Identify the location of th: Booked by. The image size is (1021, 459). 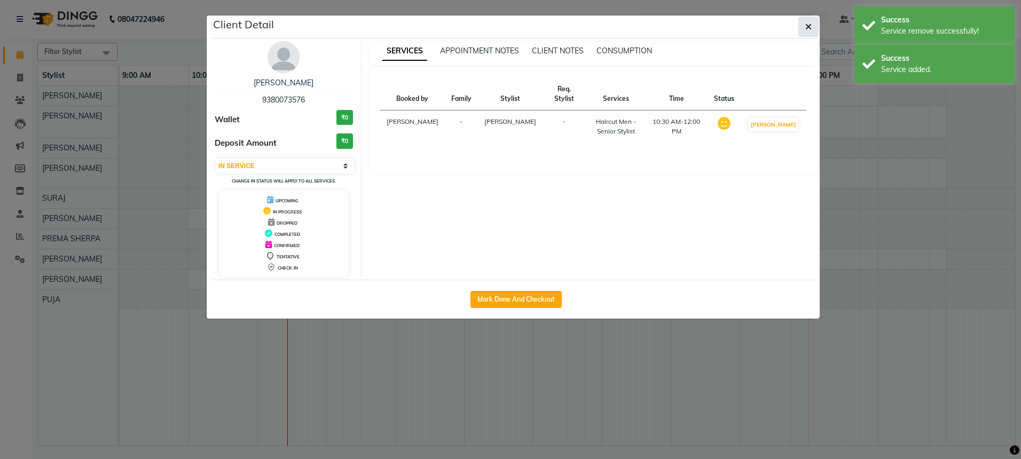
(412, 94).